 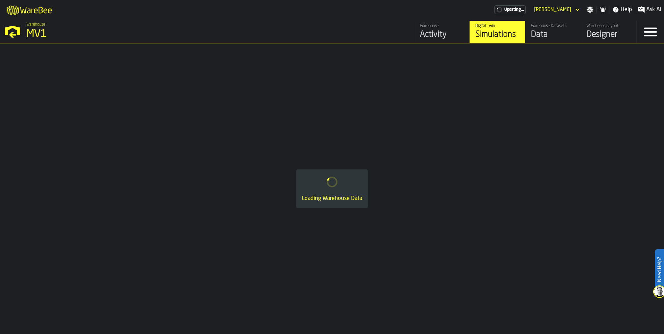 What do you see at coordinates (609, 26) in the screenshot?
I see `div: Warehouse Layout` at bounding box center [609, 26].